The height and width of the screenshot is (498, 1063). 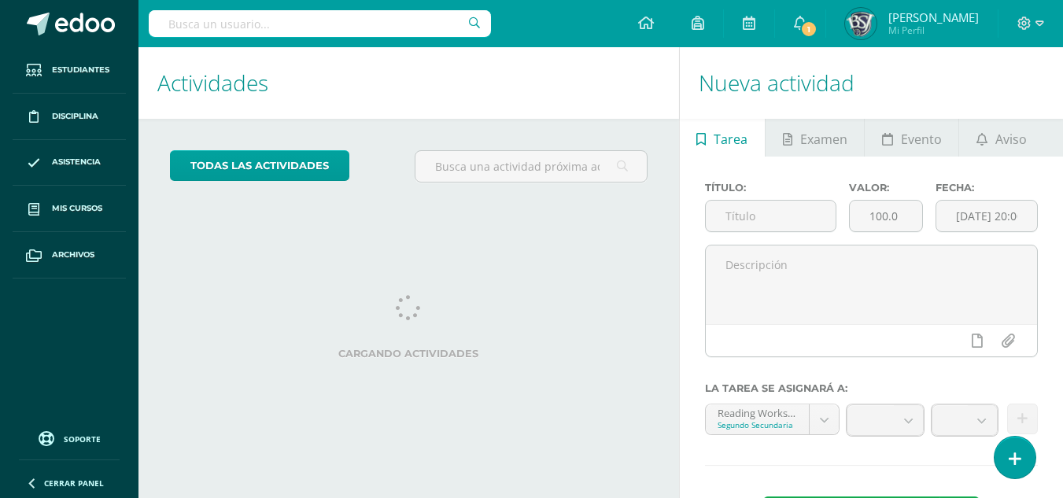 I want to click on div: Reading Workshop 'A', so click(x=758, y=411).